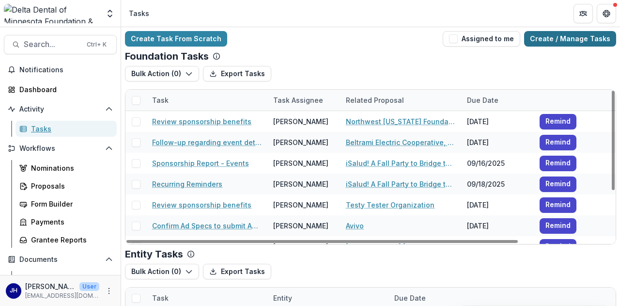  Describe the element at coordinates (207, 142) in the screenshot. I see `a: Follow-up regarding event details.` at that location.